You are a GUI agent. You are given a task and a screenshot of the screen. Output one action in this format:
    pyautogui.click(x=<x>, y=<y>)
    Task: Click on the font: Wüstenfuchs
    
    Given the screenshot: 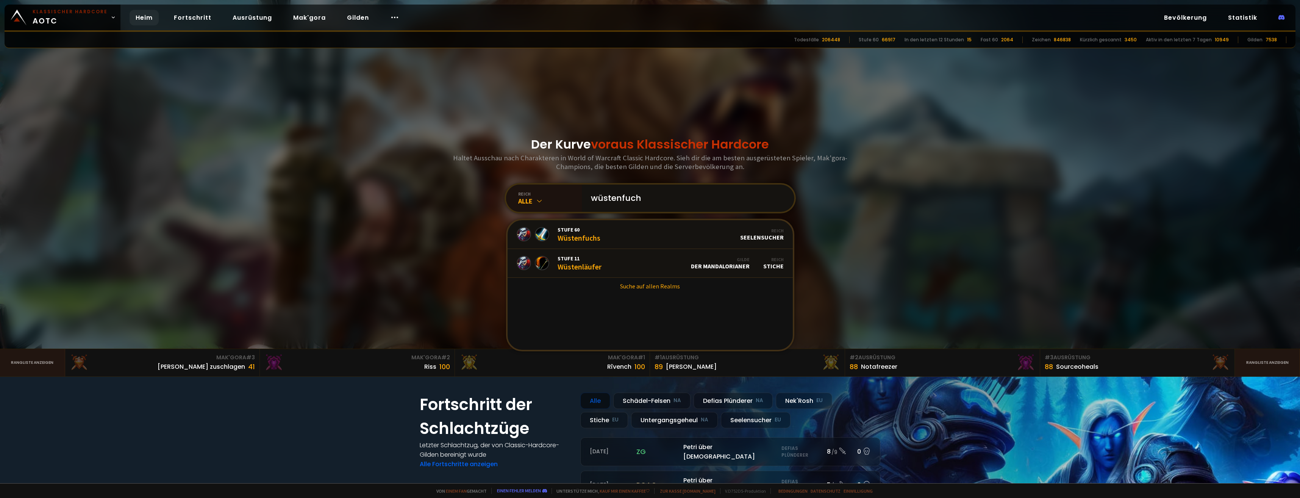 What is the action you would take?
    pyautogui.click(x=579, y=237)
    